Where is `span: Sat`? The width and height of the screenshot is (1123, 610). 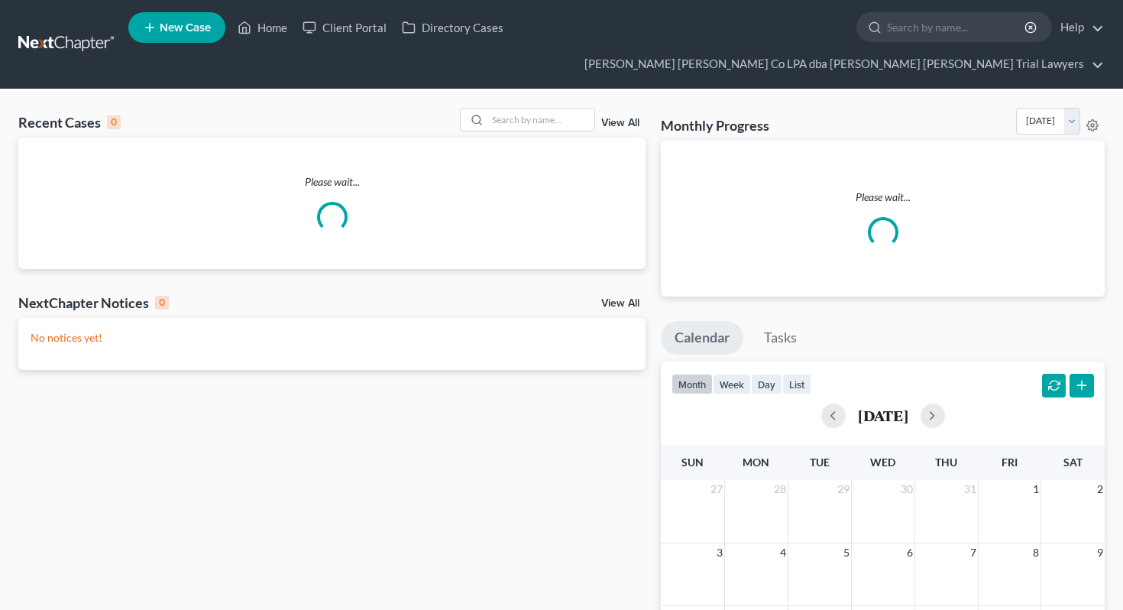 span: Sat is located at coordinates (1073, 462).